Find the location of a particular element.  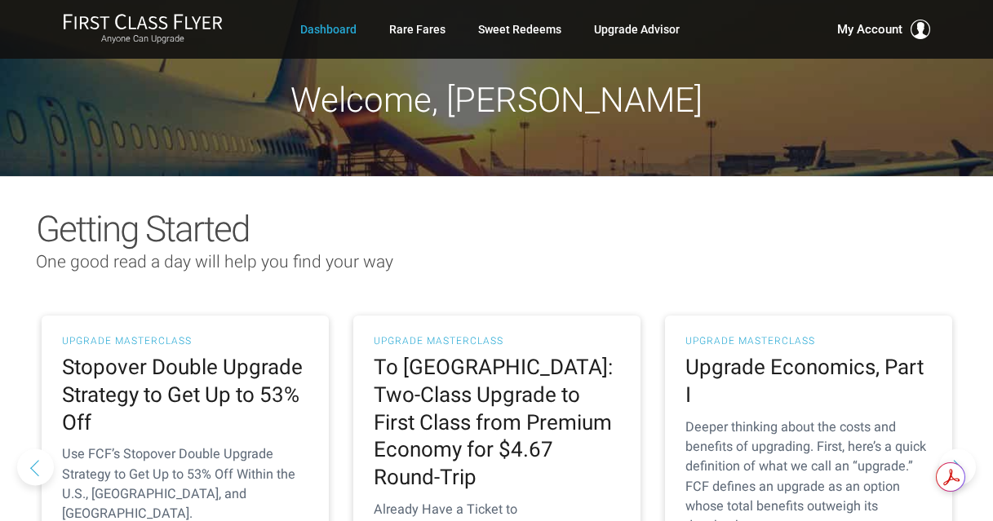

span: Getting Started is located at coordinates (142, 229).